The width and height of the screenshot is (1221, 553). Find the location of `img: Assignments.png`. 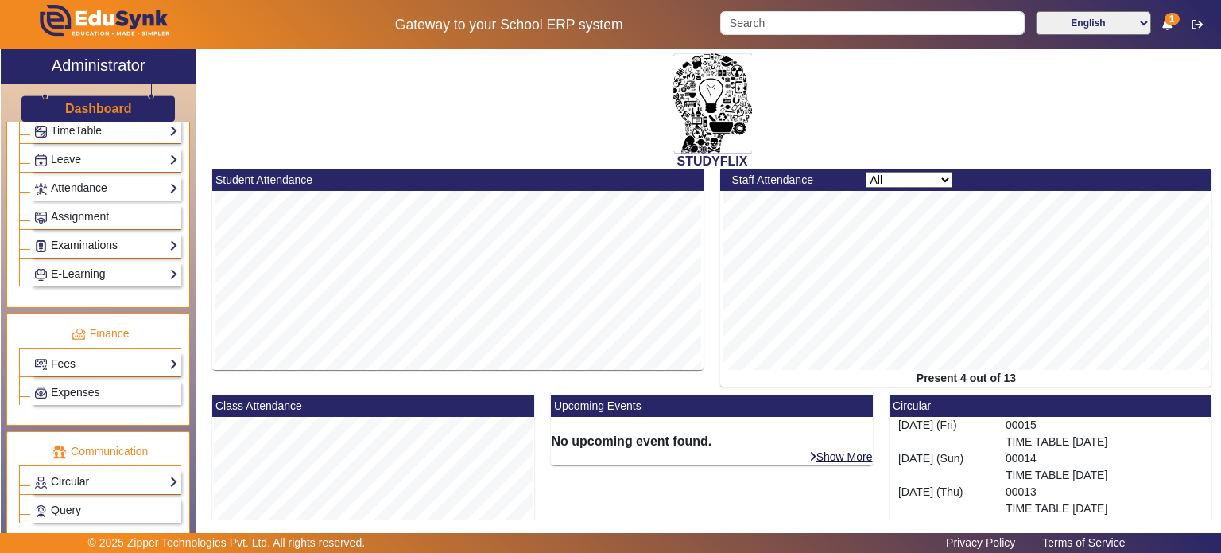

img: Assignments.png is located at coordinates (41, 217).